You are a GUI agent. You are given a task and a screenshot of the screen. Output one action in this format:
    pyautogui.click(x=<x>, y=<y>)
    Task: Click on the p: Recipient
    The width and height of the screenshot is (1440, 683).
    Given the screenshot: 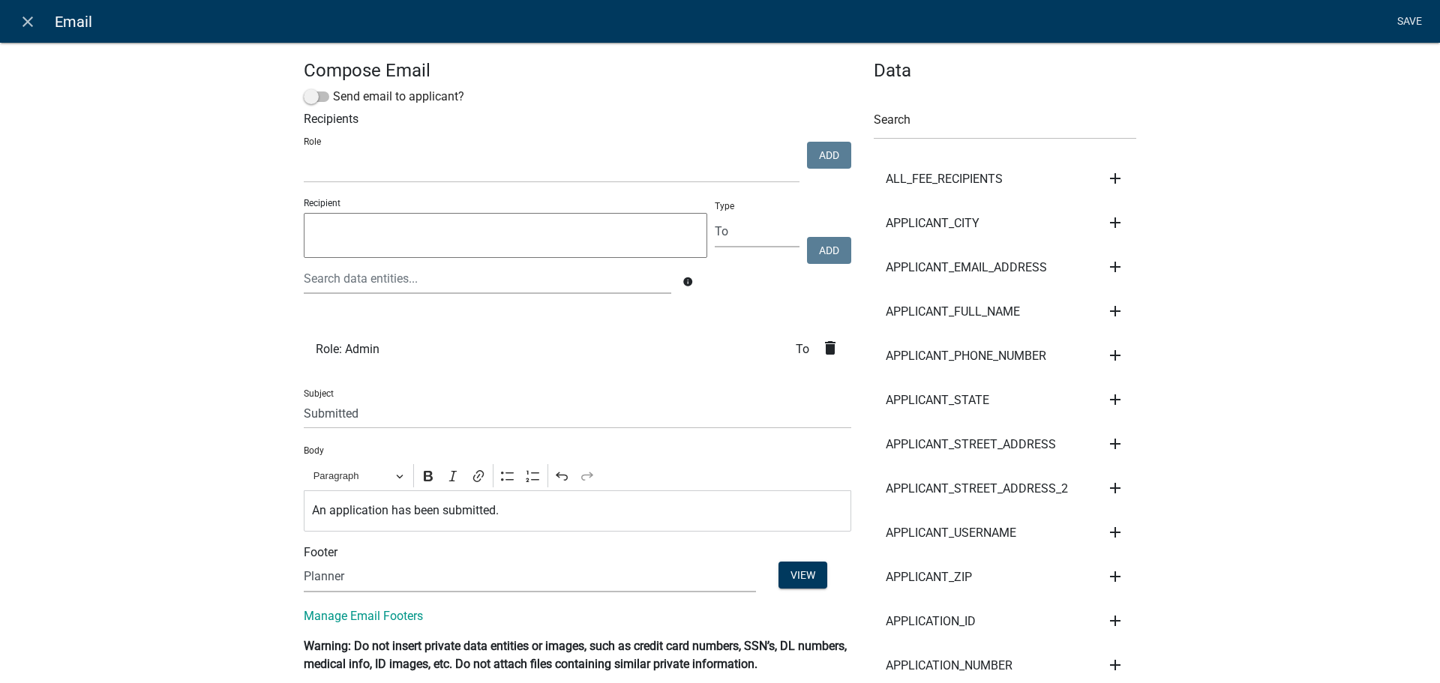 What is the action you would take?
    pyautogui.click(x=506, y=203)
    